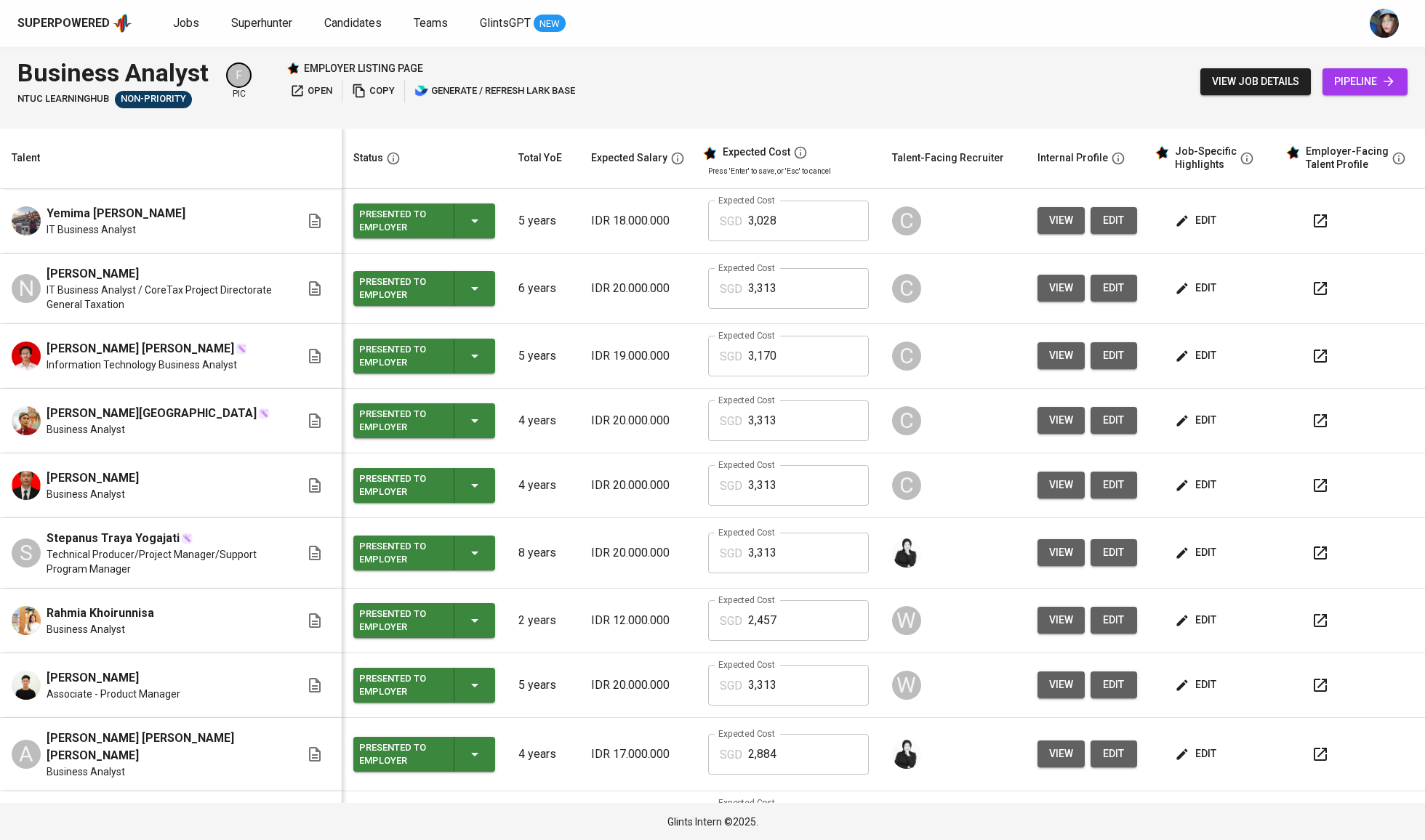  What do you see at coordinates (1365, 81) in the screenshot?
I see `span: pipeline` at bounding box center [1365, 81].